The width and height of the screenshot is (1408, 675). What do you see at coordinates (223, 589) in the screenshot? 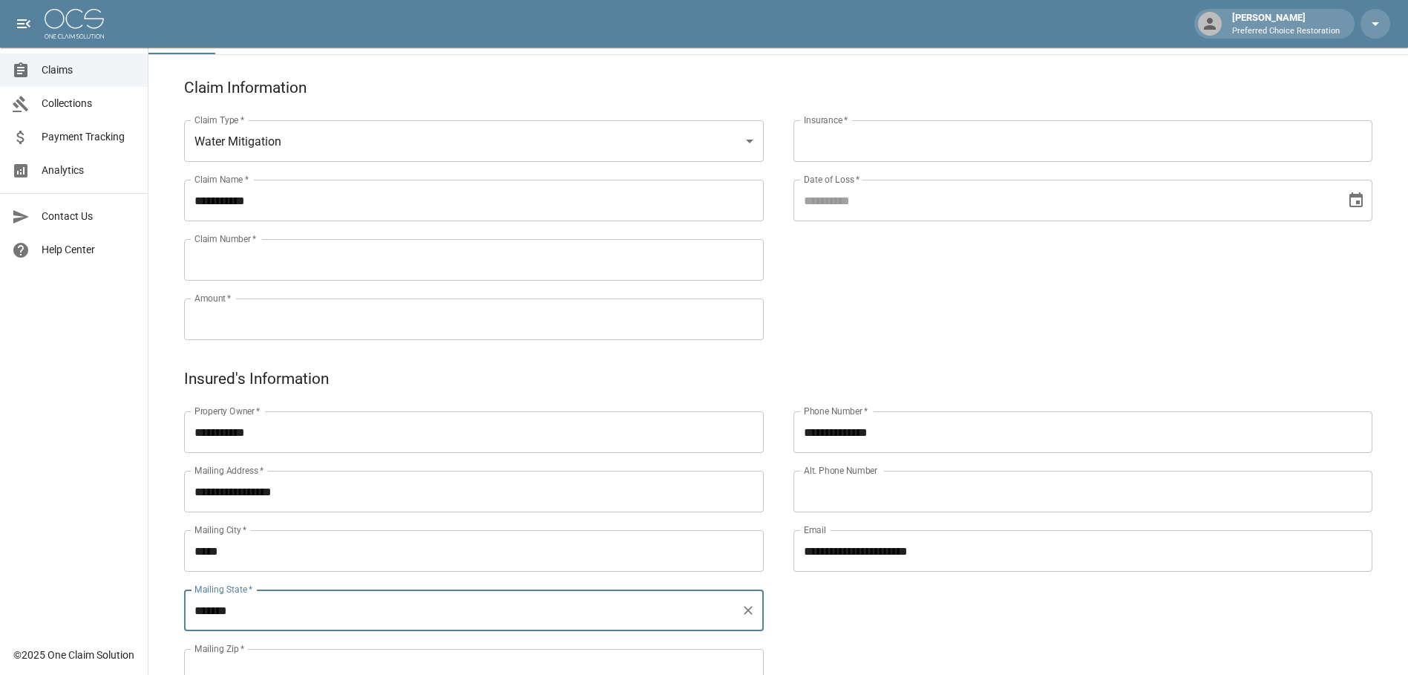
I see `label: Mailing State` at bounding box center [223, 589].